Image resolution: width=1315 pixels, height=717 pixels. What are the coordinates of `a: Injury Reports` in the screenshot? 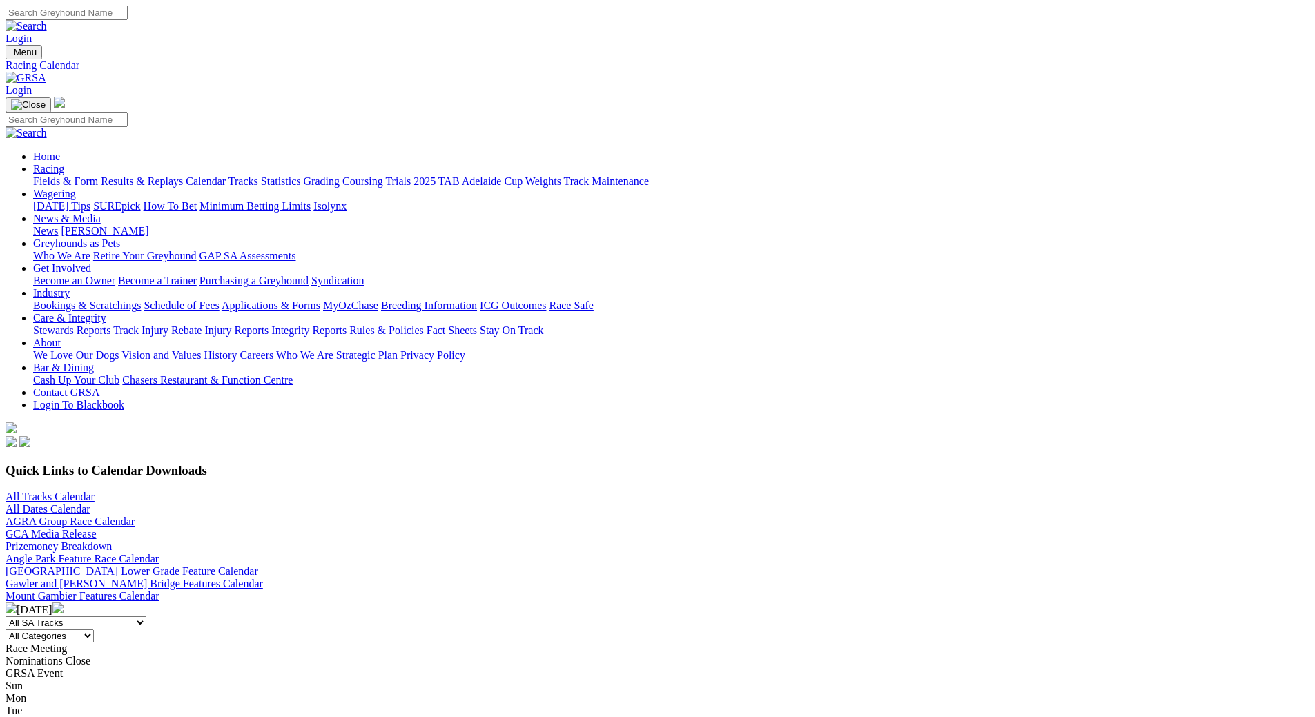 It's located at (236, 330).